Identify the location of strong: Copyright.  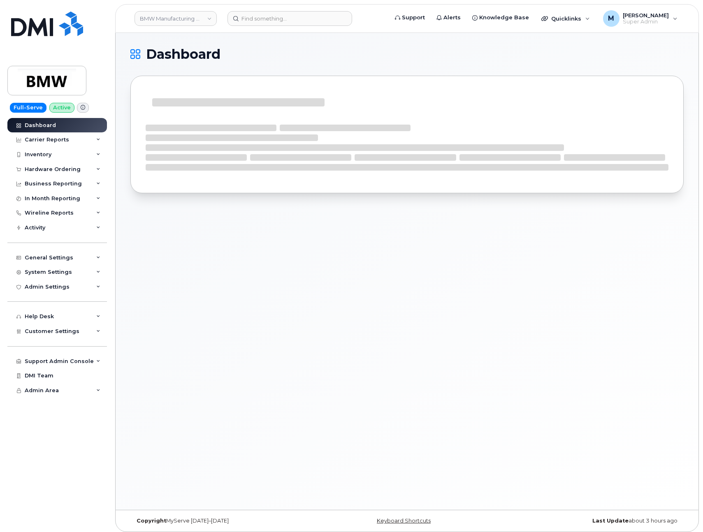
(151, 521).